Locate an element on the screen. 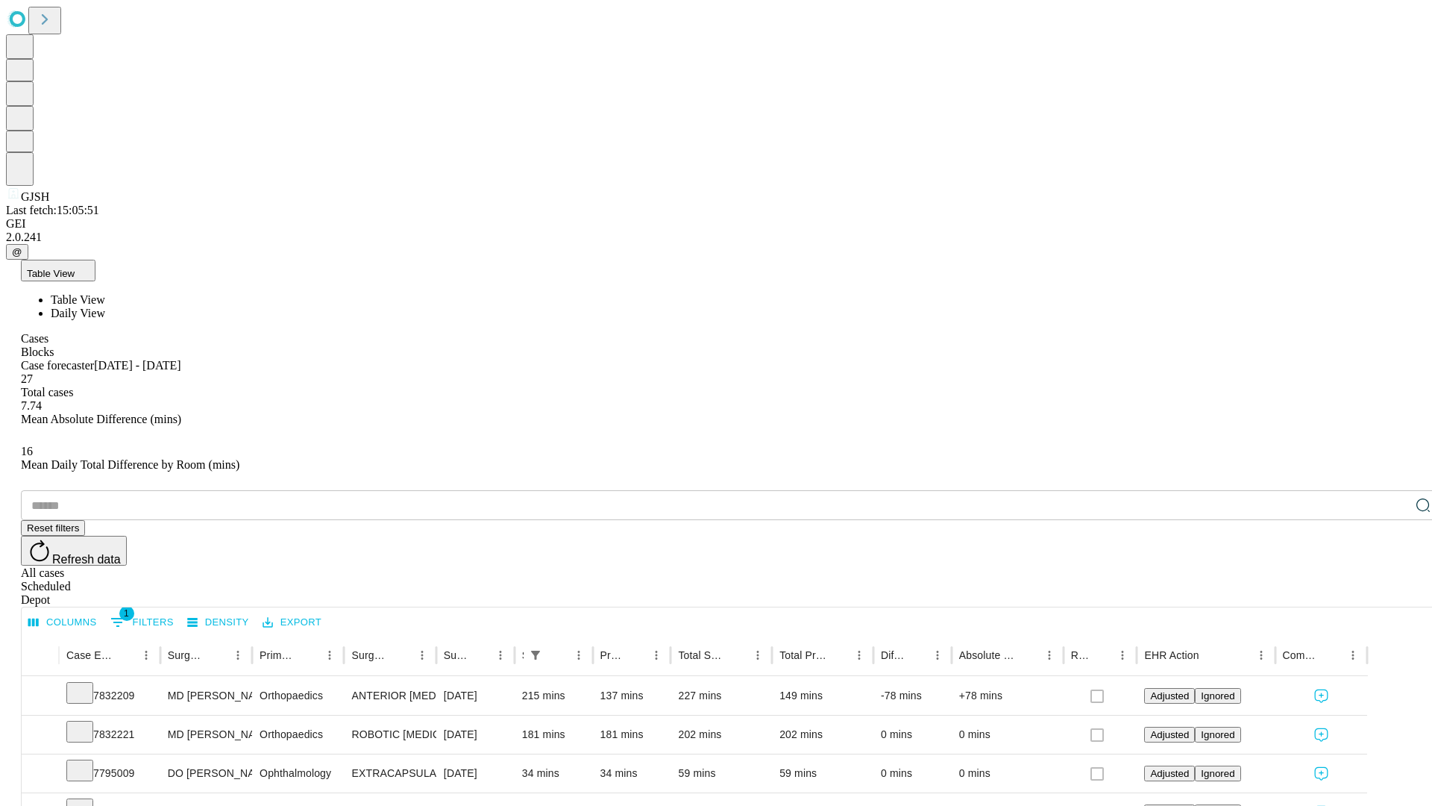  div: Predicted In Room Duration is located at coordinates (612, 655).